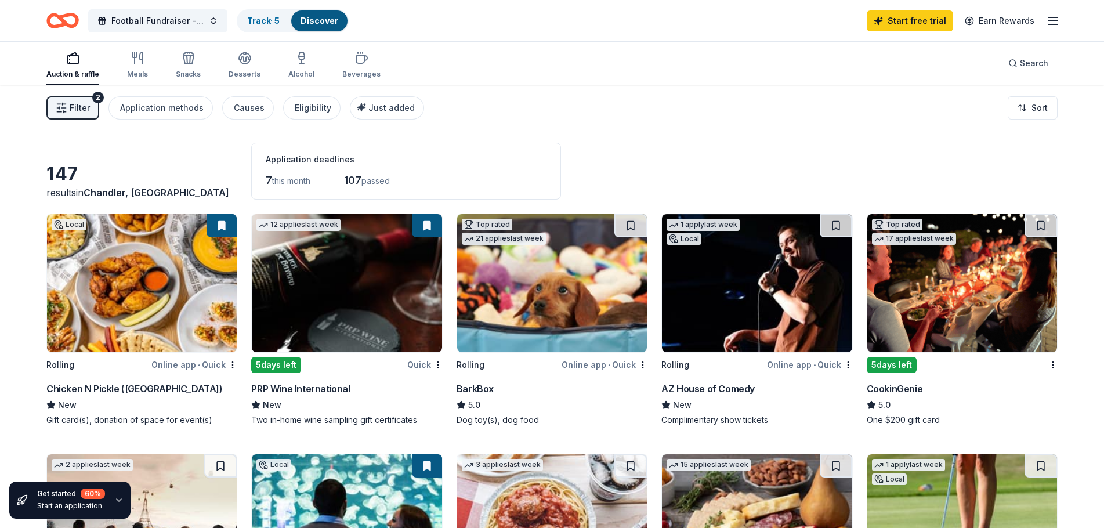 This screenshot has width=1104, height=528. I want to click on div: Complimentary show tickets, so click(757, 420).